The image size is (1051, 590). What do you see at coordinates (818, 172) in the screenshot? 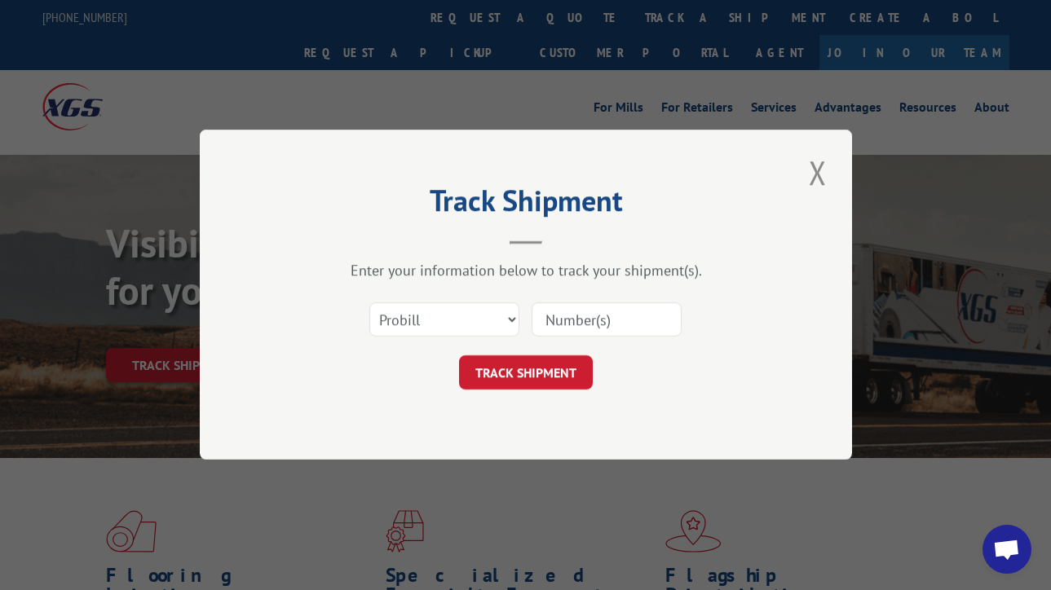
I see `button: Close modal` at bounding box center [818, 172].